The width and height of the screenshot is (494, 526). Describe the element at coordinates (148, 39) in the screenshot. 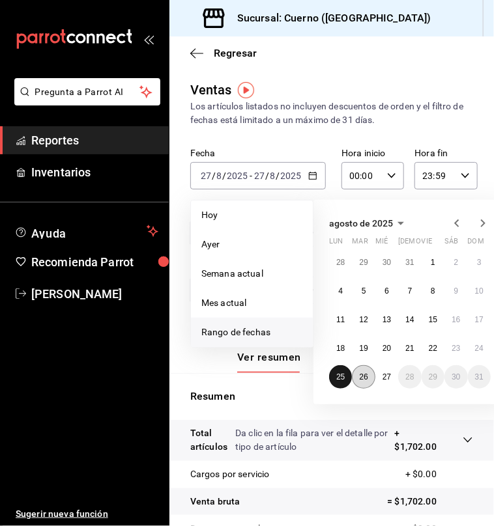

I see `button: open_drawer_menu` at that location.